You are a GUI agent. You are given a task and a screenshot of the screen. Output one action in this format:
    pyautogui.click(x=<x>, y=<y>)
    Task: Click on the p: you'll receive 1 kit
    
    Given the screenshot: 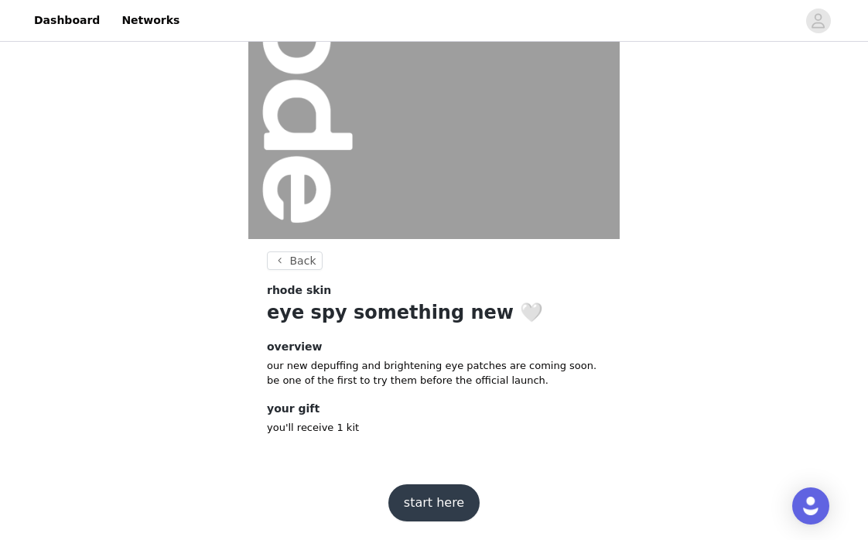 What is the action you would take?
    pyautogui.click(x=434, y=428)
    